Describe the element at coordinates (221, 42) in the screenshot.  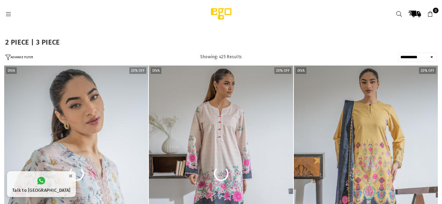
I see `h1: 2 PIECE | 3 PIECE` at that location.